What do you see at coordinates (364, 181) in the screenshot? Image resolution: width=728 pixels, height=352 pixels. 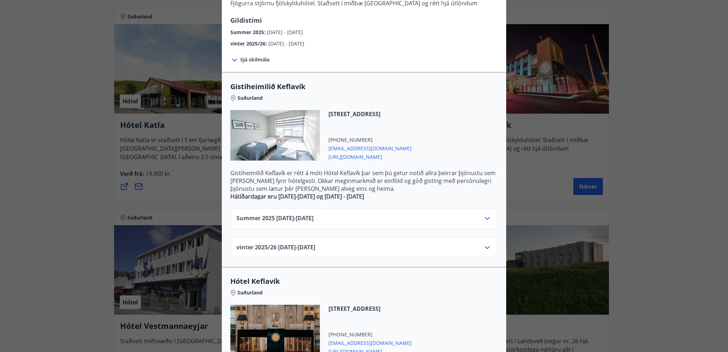 I see `p: Gistiheimilið Keflavík er rétt á móti Hótel Keflavík þar sem þú getur notið allra þeirrar þjónust...` at bounding box center [364, 181].